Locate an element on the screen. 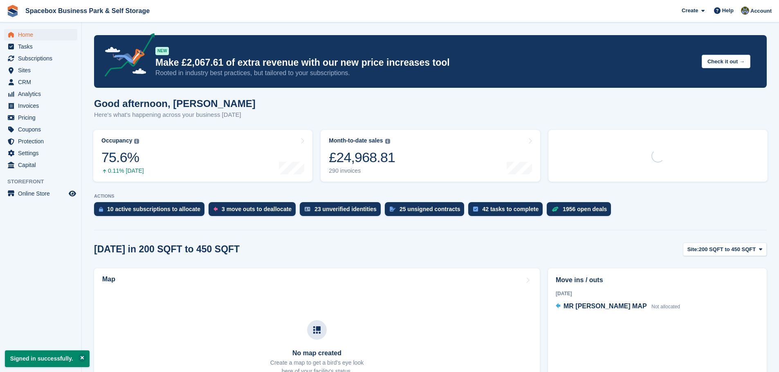 The height and width of the screenshot is (372, 779). span: Subscriptions is located at coordinates (43, 58).